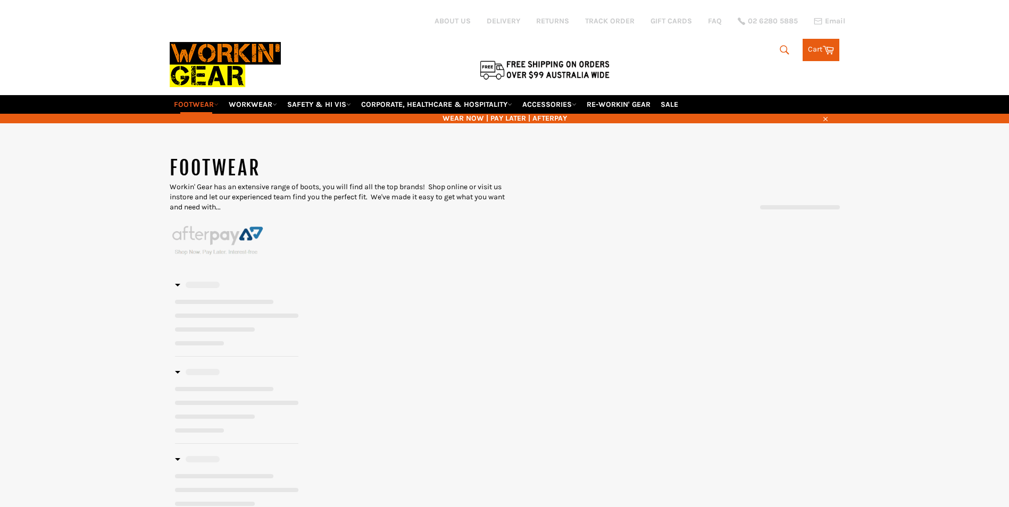 The width and height of the screenshot is (1009, 507). I want to click on a: RE-WORKIN' GEAR, so click(619, 104).